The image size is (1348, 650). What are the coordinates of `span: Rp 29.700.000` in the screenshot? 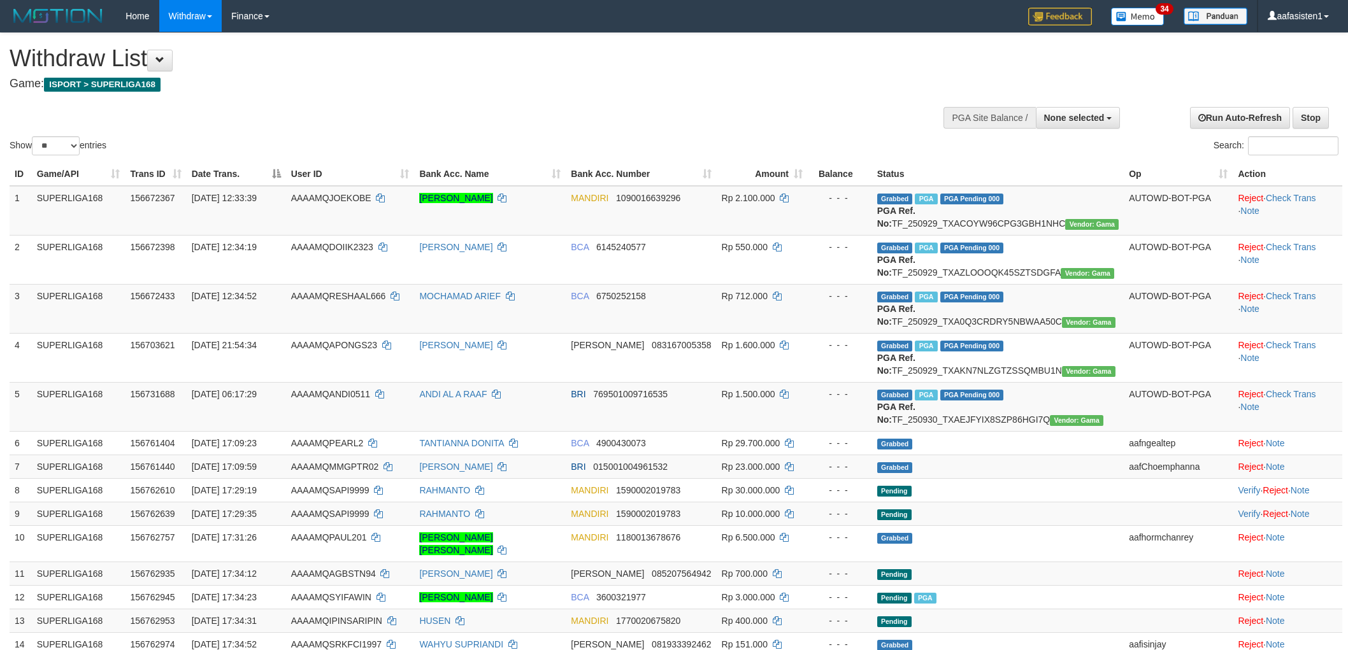 It's located at (751, 443).